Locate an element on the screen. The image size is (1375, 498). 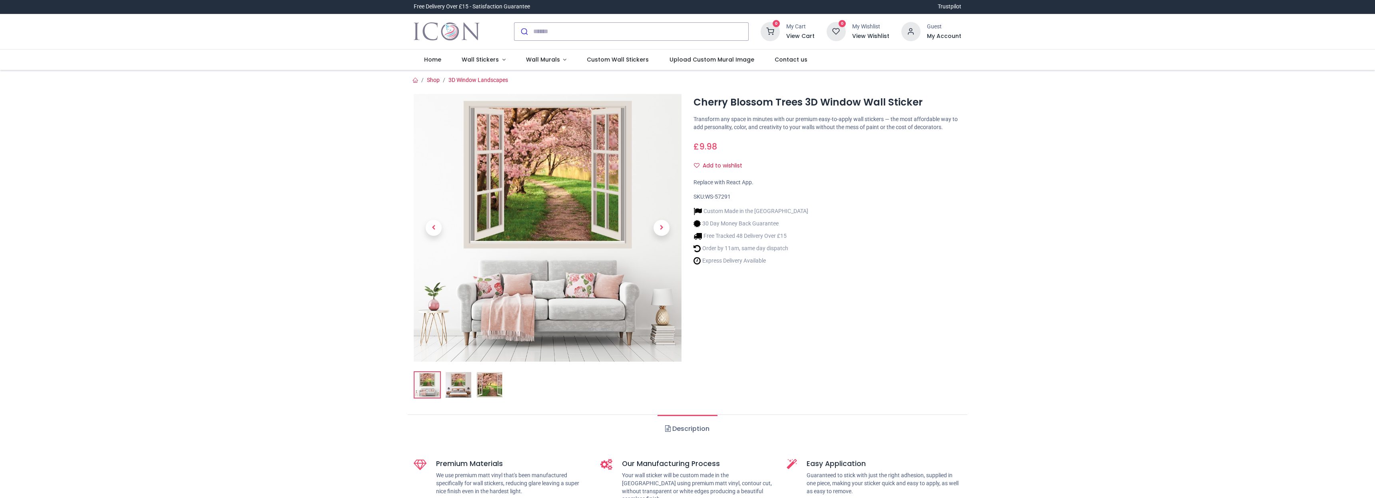
div: My Wishlist is located at coordinates (870, 27).